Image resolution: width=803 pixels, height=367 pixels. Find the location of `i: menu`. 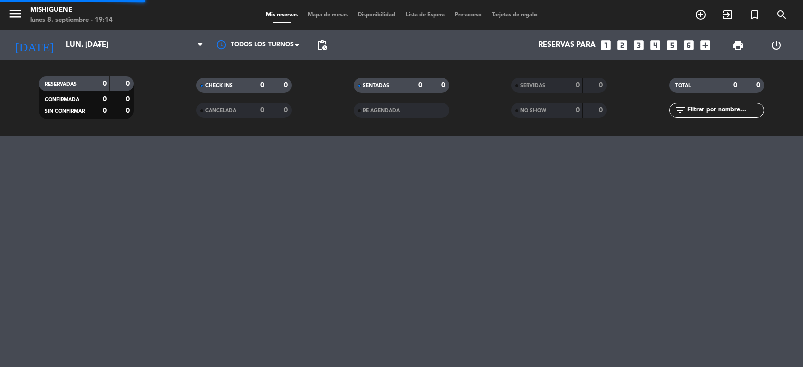

i: menu is located at coordinates (15, 14).